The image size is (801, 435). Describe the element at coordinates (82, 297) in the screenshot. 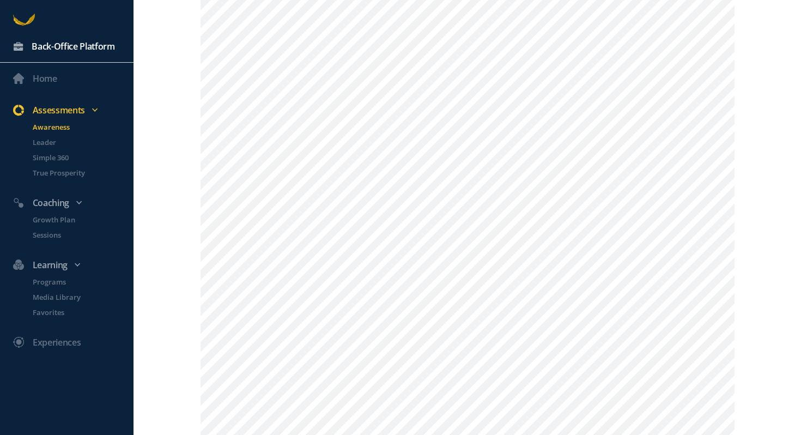

I see `p: Media Library` at that location.